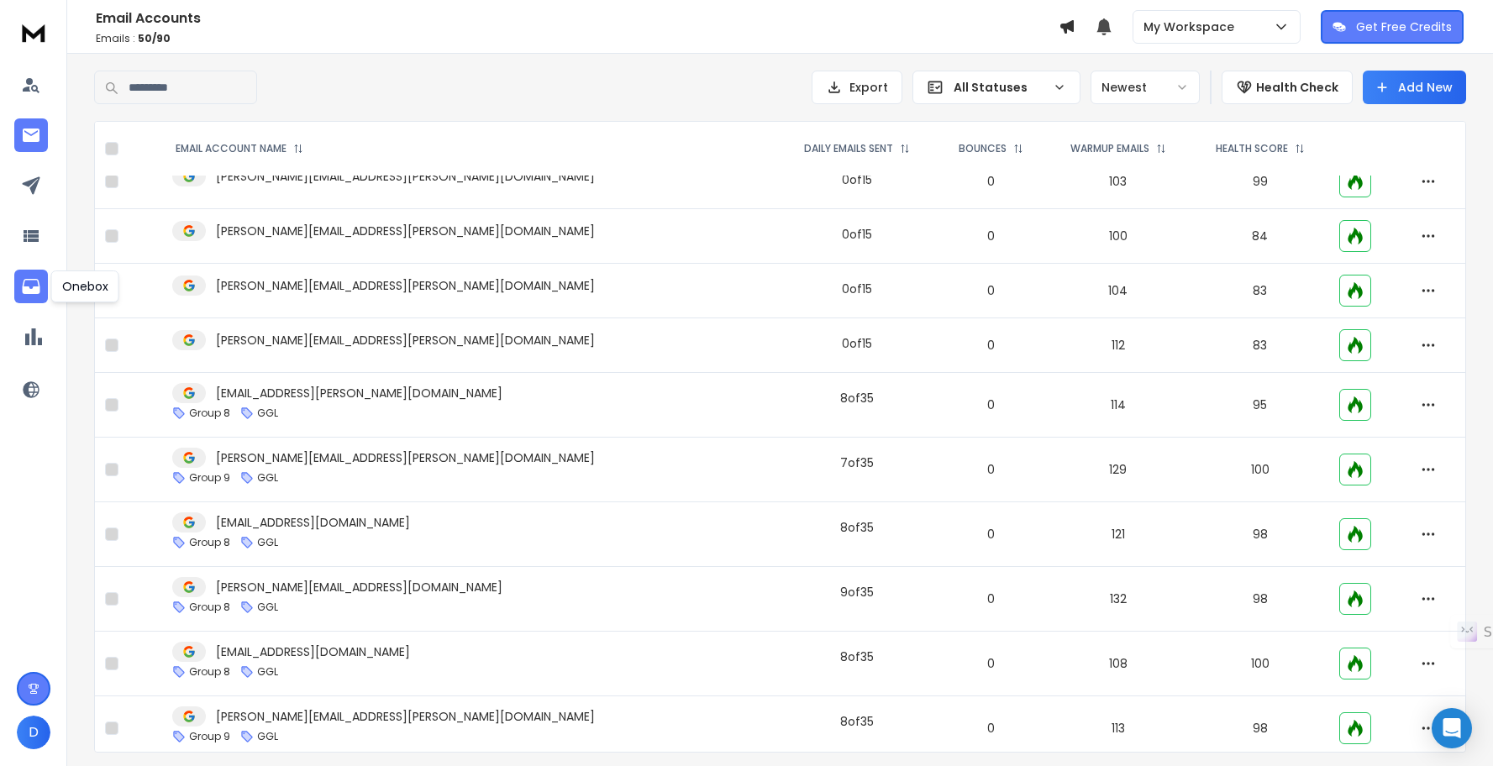  Describe the element at coordinates (1260, 405) in the screenshot. I see `td: 95` at that location.